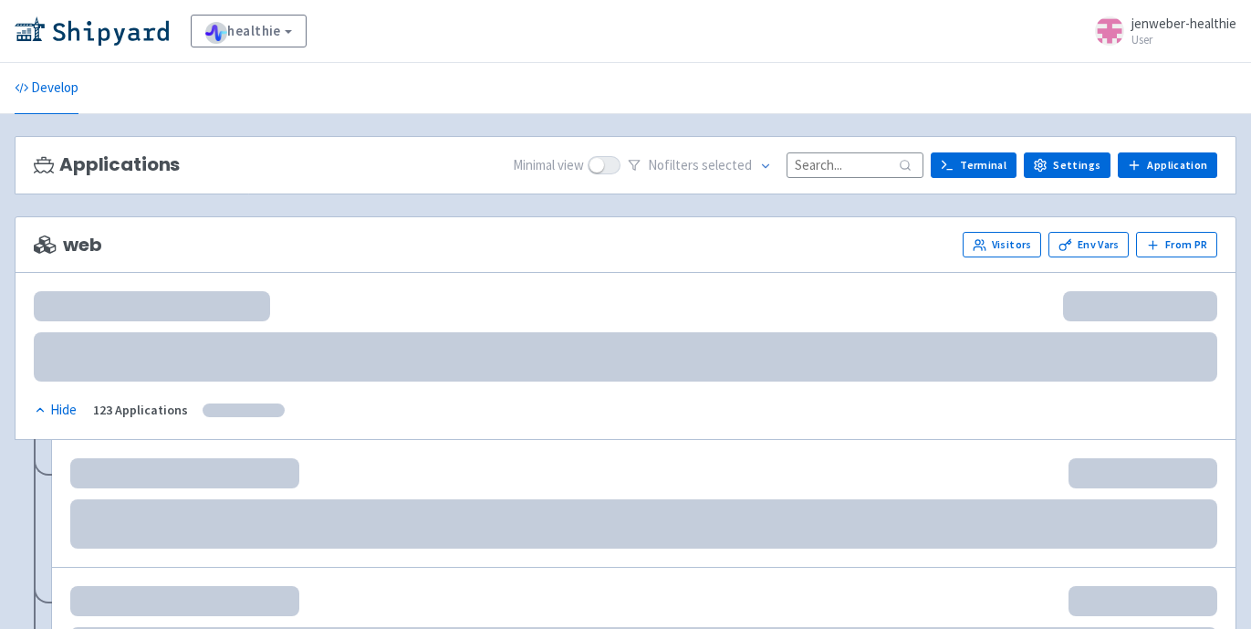  Describe the element at coordinates (47, 88) in the screenshot. I see `a: Develop` at that location.